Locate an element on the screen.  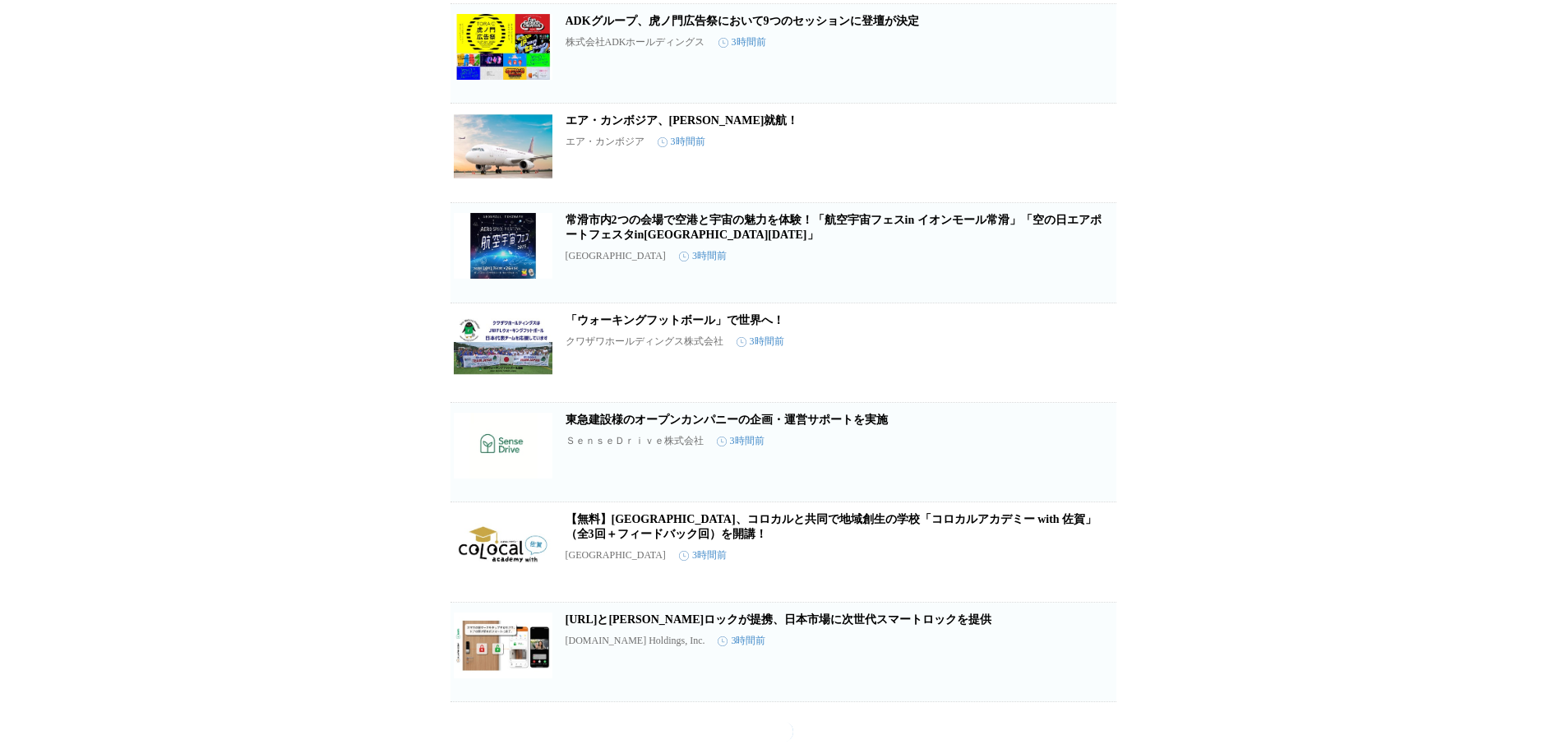
p: クワザワホールディングス株式会社 is located at coordinates (644, 341).